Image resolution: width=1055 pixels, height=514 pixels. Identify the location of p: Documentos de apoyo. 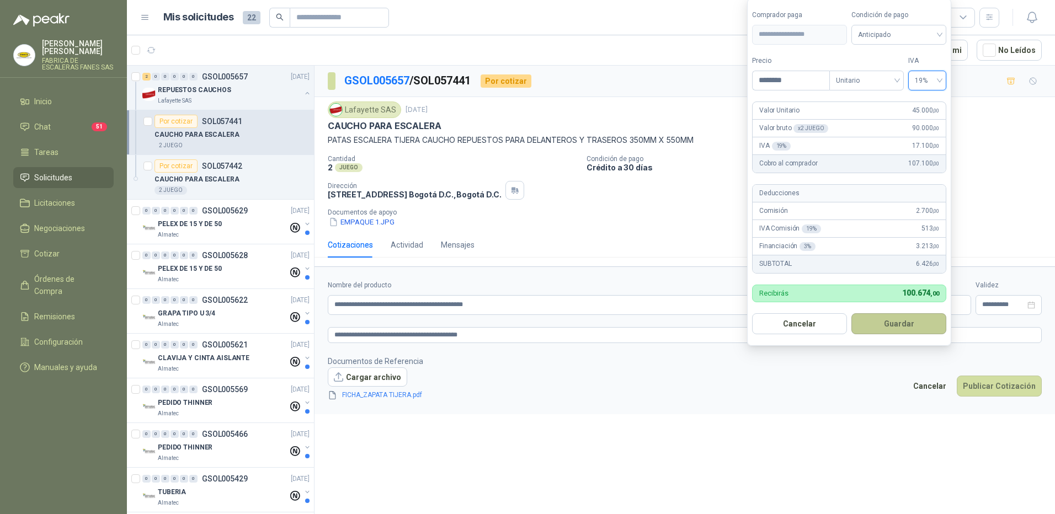
(689, 213).